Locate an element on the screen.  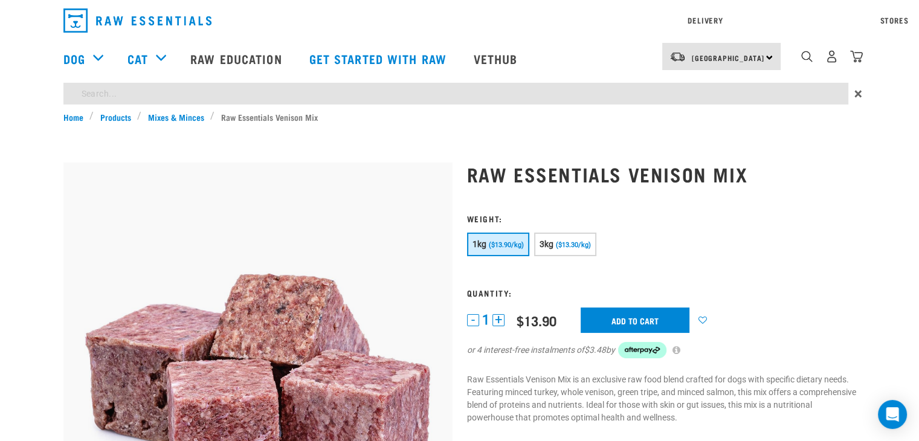
h3: Quantity: is located at coordinates (661, 292).